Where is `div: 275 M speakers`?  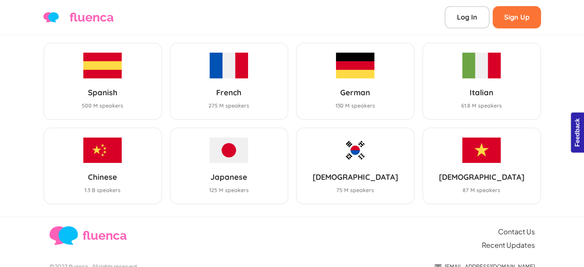 div: 275 M speakers is located at coordinates (229, 106).